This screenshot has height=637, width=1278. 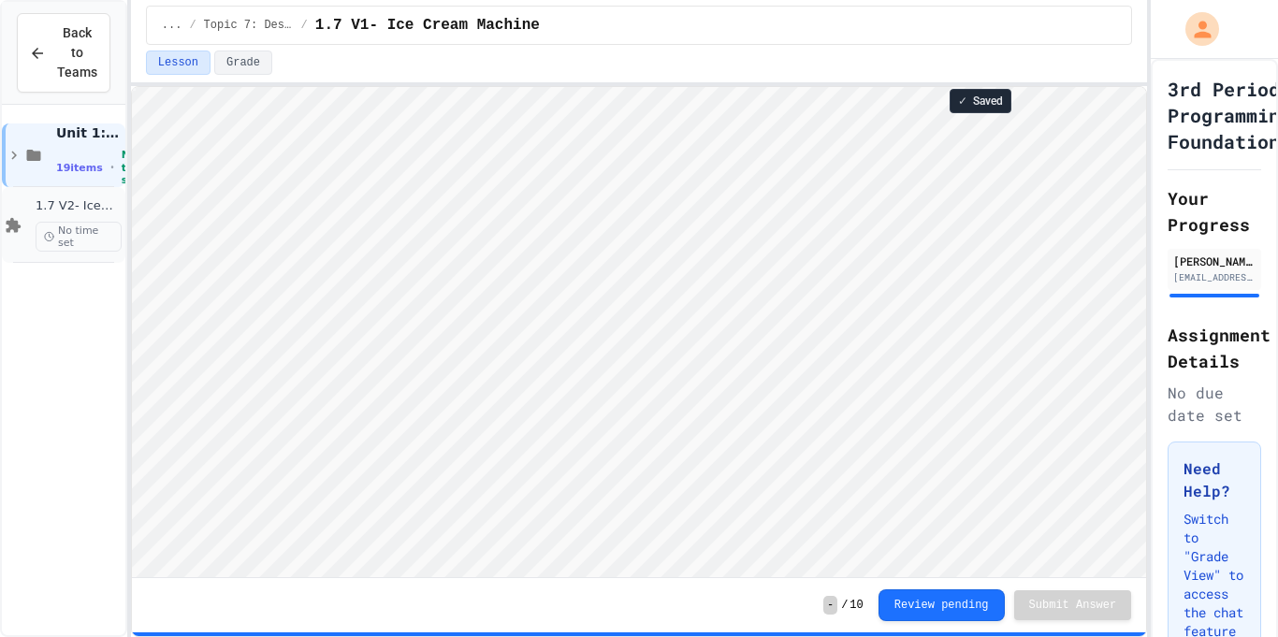 What do you see at coordinates (249, 25) in the screenshot?
I see `span: Topic 7: Designing & Simulating Solutions` at bounding box center [249, 25].